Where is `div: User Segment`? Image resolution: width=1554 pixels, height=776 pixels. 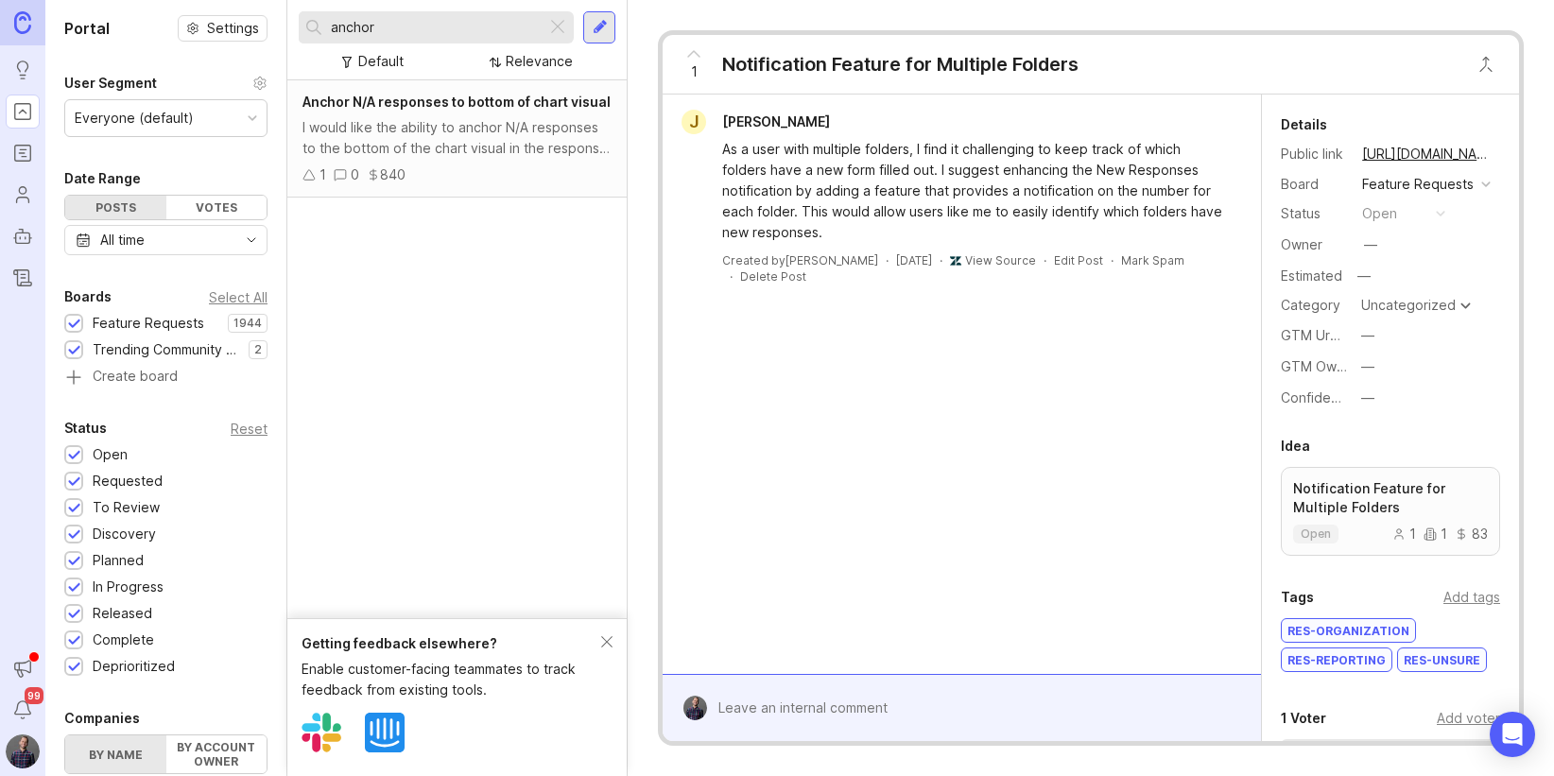
div: User Segment is located at coordinates (111, 83).